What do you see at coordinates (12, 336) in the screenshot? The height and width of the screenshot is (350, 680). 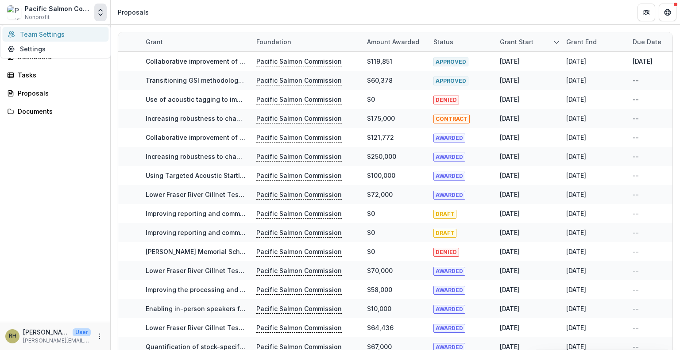 I see `div: Rachael Hornsby` at bounding box center [12, 336].